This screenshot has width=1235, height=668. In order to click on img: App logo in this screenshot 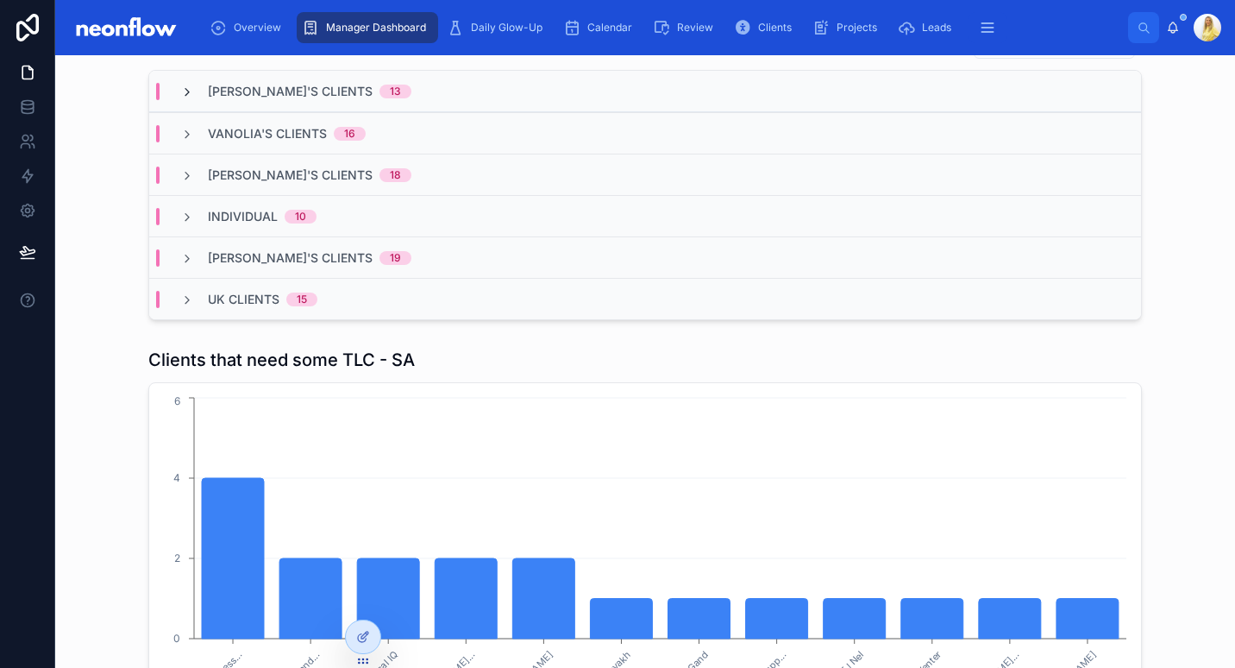, I will do `click(125, 28)`.